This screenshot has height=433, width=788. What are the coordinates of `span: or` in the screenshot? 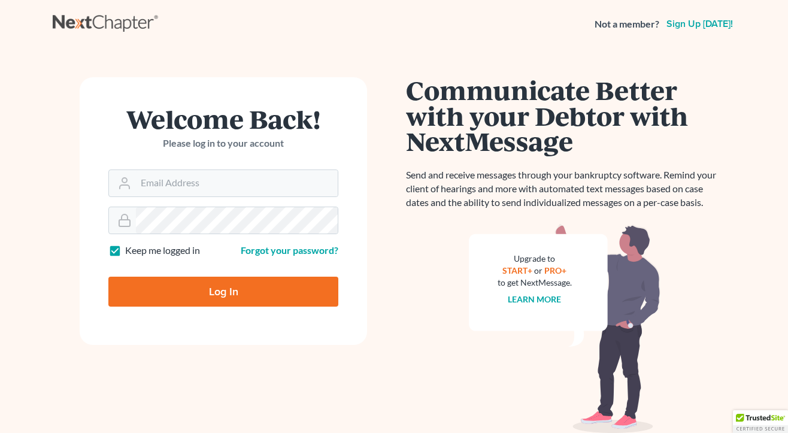 It's located at (539, 270).